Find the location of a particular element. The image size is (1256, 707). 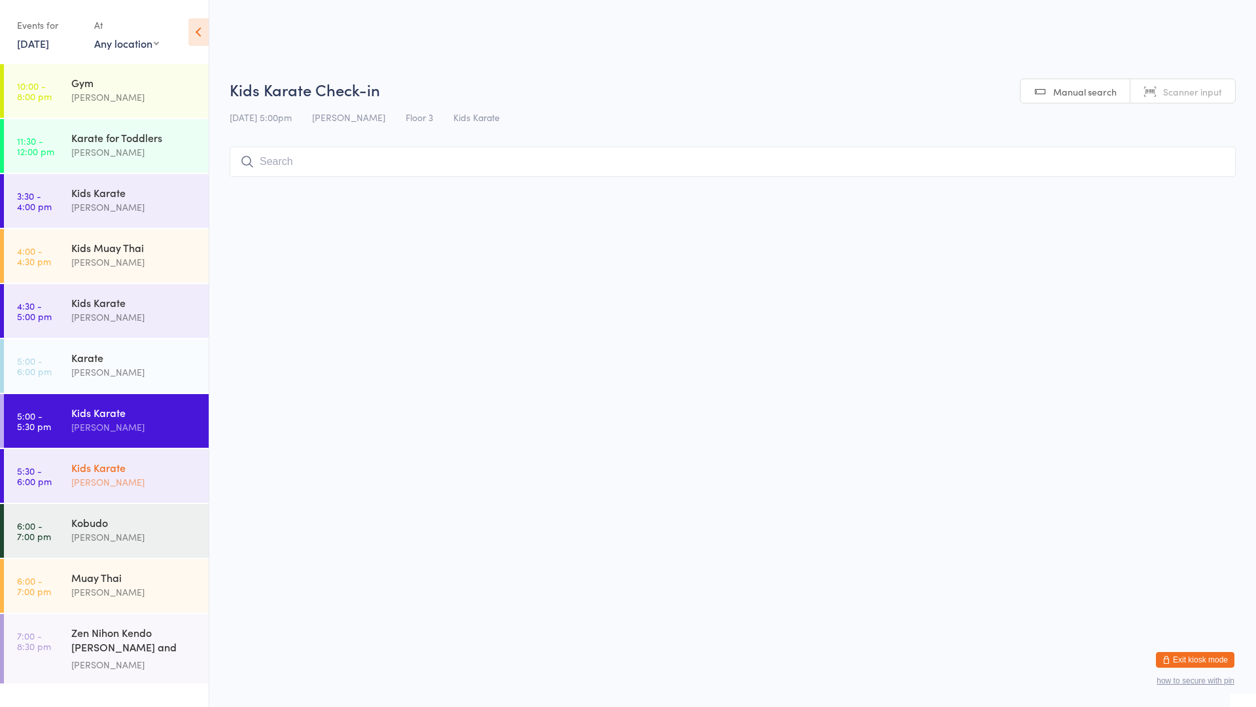

button: how to secure with pin is located at coordinates (1196, 681).